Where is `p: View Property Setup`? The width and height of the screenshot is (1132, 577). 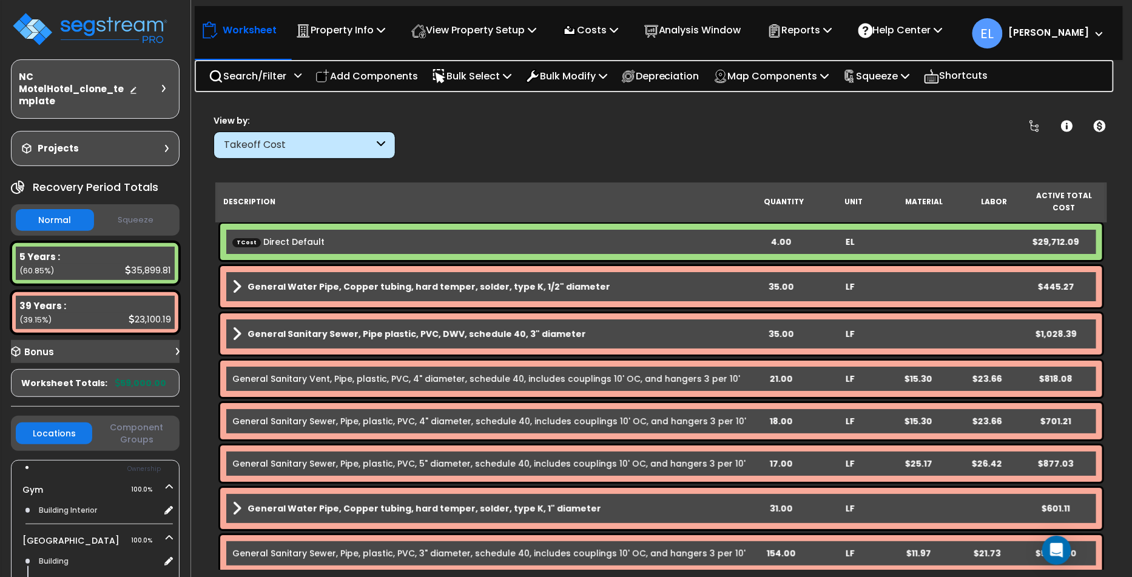
p: View Property Setup is located at coordinates (474, 30).